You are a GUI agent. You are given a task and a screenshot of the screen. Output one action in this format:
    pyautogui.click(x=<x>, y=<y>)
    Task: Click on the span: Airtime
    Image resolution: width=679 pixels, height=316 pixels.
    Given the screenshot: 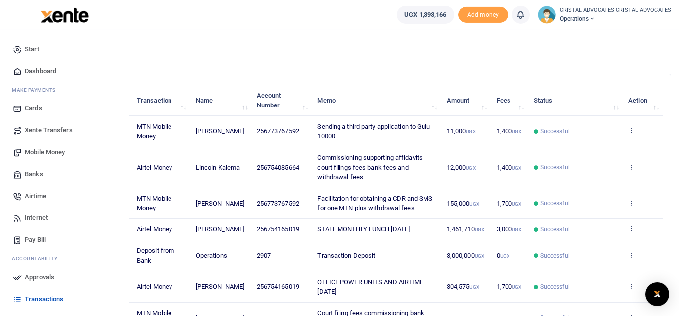 What is the action you would take?
    pyautogui.click(x=35, y=196)
    